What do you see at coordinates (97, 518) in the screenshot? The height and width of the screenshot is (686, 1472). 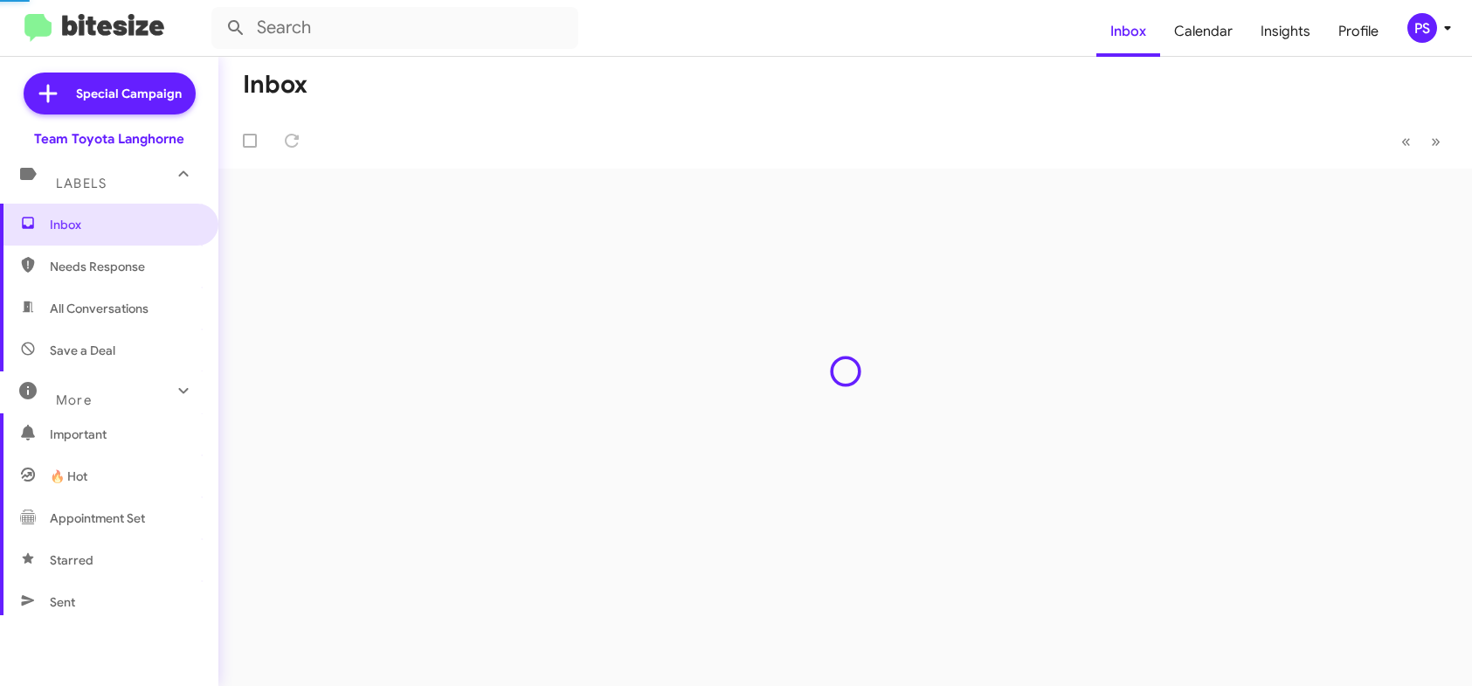 I see `span: Appointment Set` at bounding box center [97, 518].